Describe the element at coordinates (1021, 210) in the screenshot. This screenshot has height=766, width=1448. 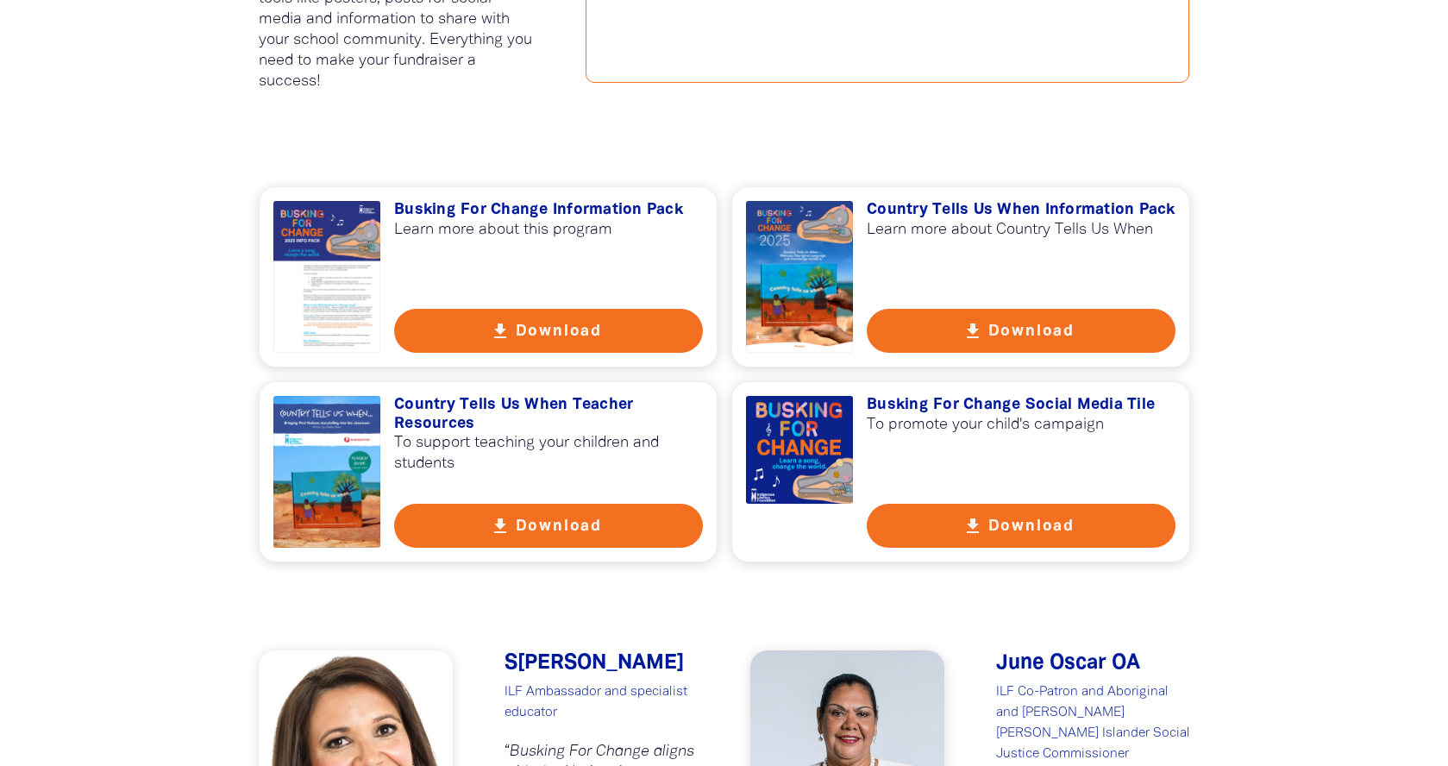
I see `h3: Country Tells Us When Information Pack` at that location.